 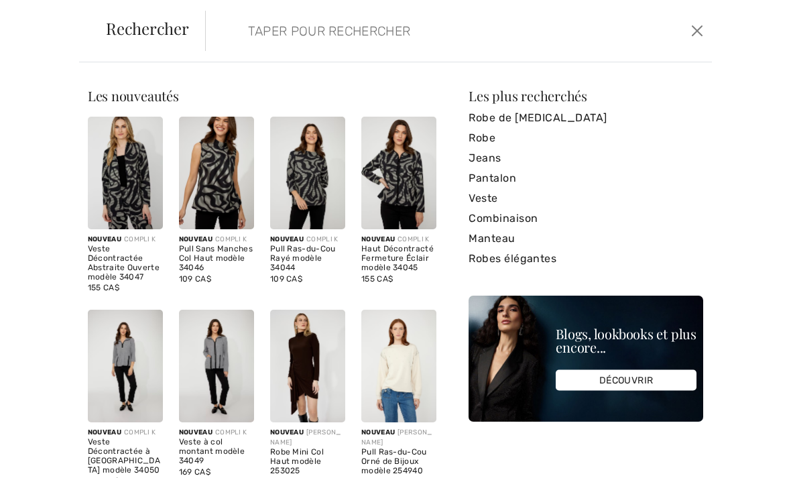 I want to click on div: Veste Décontractée Abstraite Ouverte modèle 34047, so click(x=125, y=263).